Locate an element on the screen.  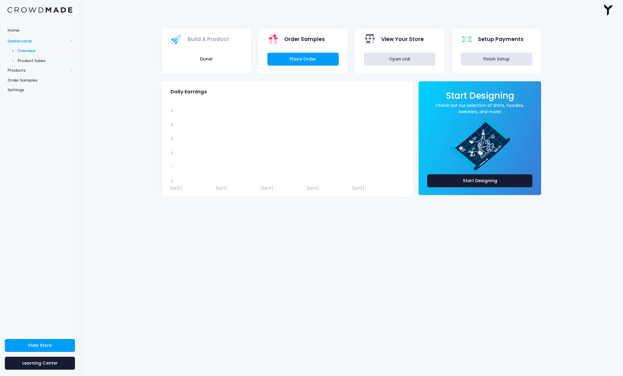
a: View Store is located at coordinates (40, 345).